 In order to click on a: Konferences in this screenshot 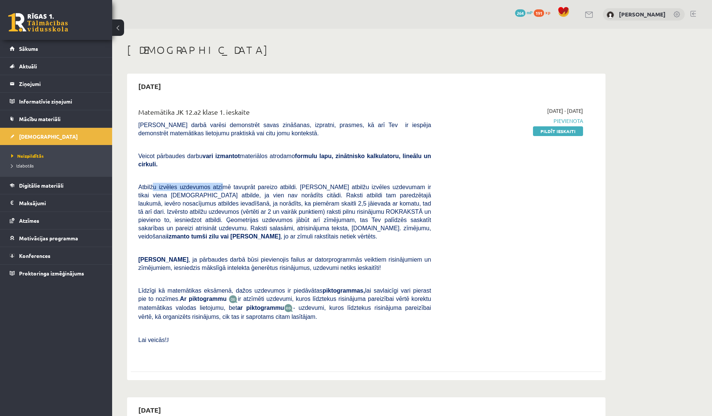, I will do `click(56, 256)`.